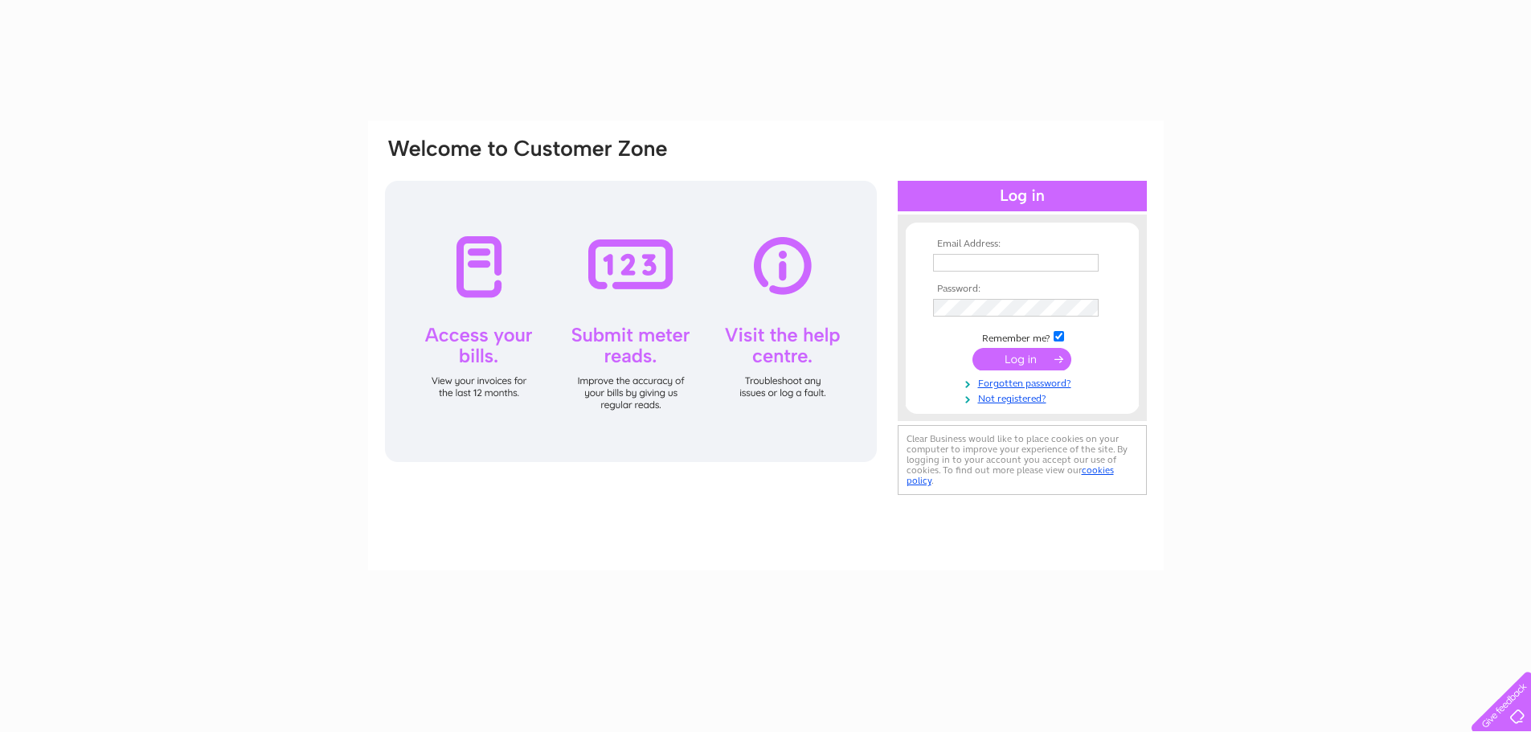  What do you see at coordinates (1022, 289) in the screenshot?
I see `th: Password:` at bounding box center [1022, 289].